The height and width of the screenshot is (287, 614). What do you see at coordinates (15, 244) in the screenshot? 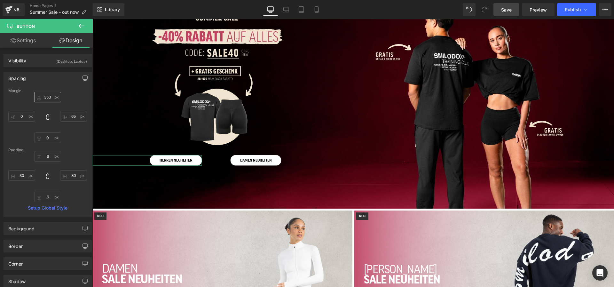
I see `div: Border` at bounding box center [15, 244].